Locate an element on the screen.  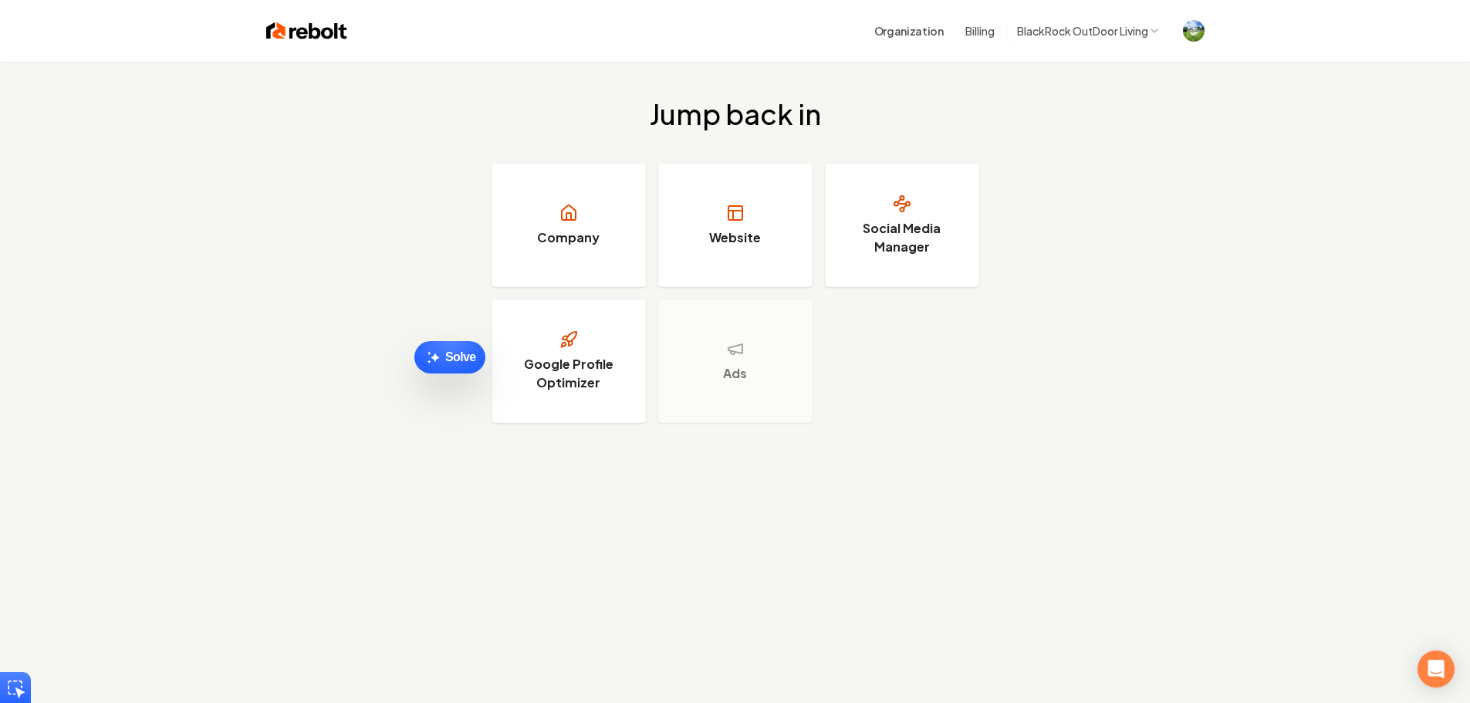
img: Rebolt Logo is located at coordinates (306, 31).